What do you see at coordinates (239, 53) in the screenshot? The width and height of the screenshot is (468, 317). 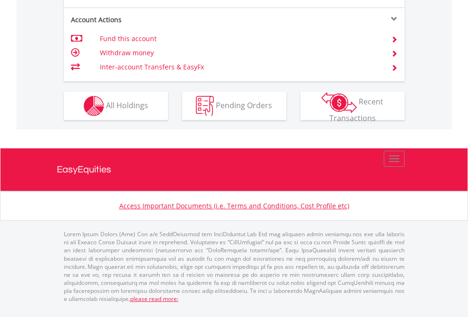 I see `td: Withdraw money` at bounding box center [239, 53].